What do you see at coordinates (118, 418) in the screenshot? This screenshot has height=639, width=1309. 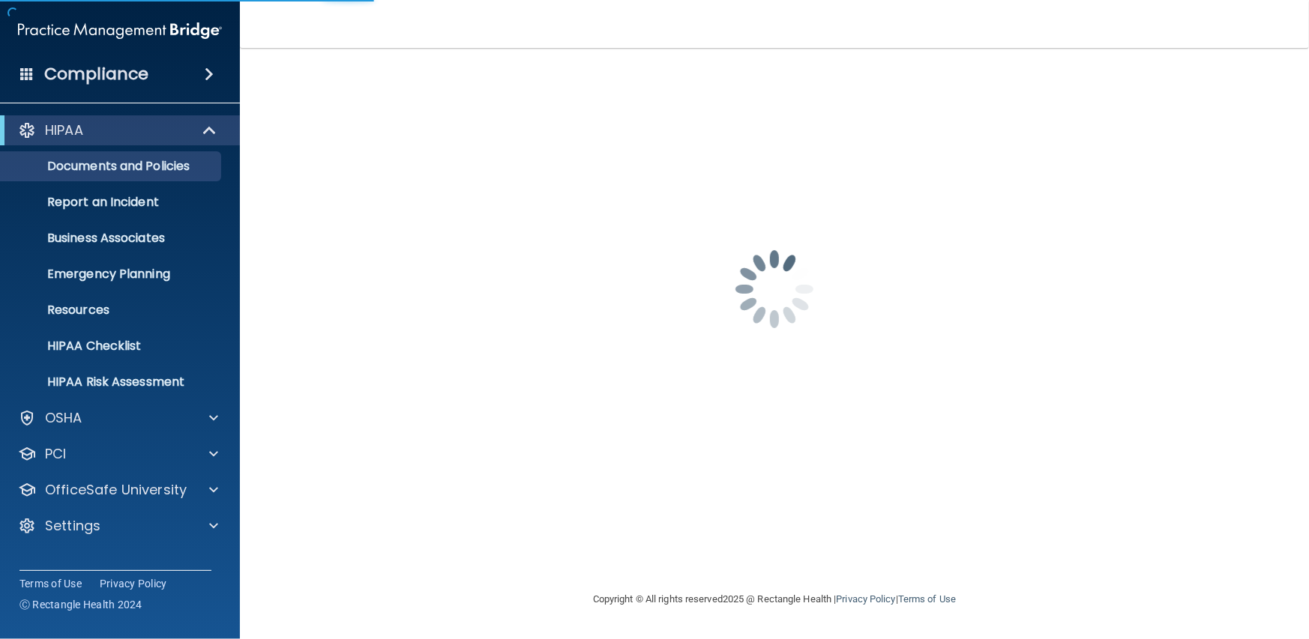 I see `a: OSHA` at bounding box center [118, 418].